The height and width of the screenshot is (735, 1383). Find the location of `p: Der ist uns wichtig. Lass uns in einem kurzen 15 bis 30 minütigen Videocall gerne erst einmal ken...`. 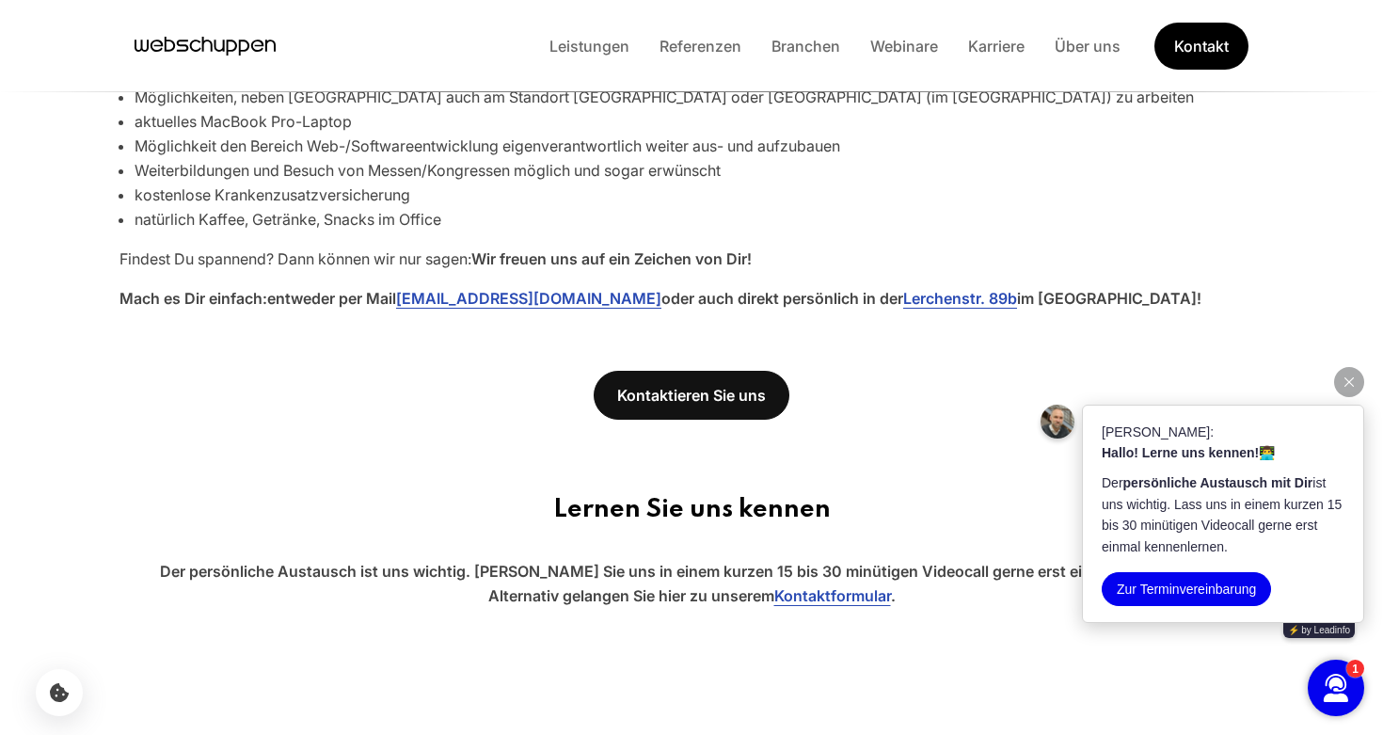

p: Der ist uns wichtig. Lass uns in einem kurzen 15 bis 30 minütigen Videocall gerne erst einmal ken... is located at coordinates (201, 167).